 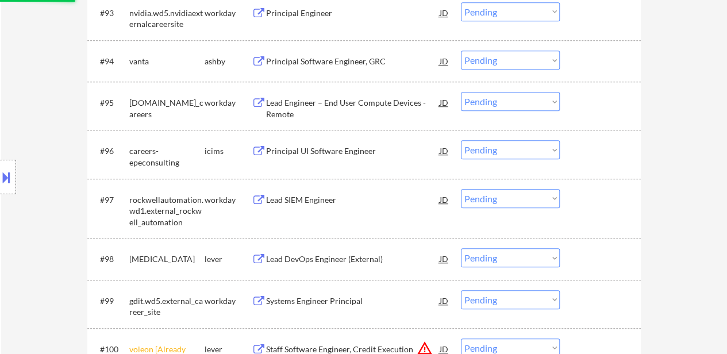 What do you see at coordinates (167, 18) in the screenshot?
I see `div: nvidia.wd5.nvidiaexternalcareersite` at bounding box center [167, 18].